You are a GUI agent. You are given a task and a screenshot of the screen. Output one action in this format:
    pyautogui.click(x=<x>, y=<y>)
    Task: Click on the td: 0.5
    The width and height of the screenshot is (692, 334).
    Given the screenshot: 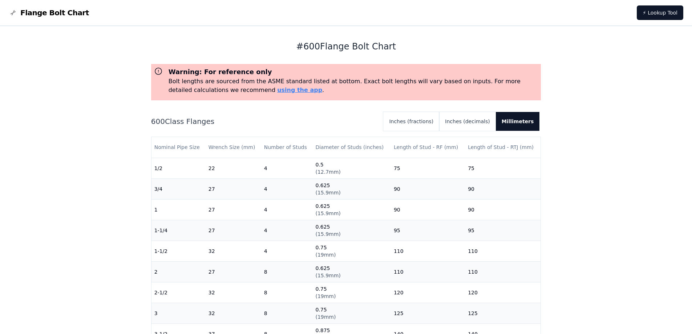 What is the action you would take?
    pyautogui.click(x=351, y=168)
    